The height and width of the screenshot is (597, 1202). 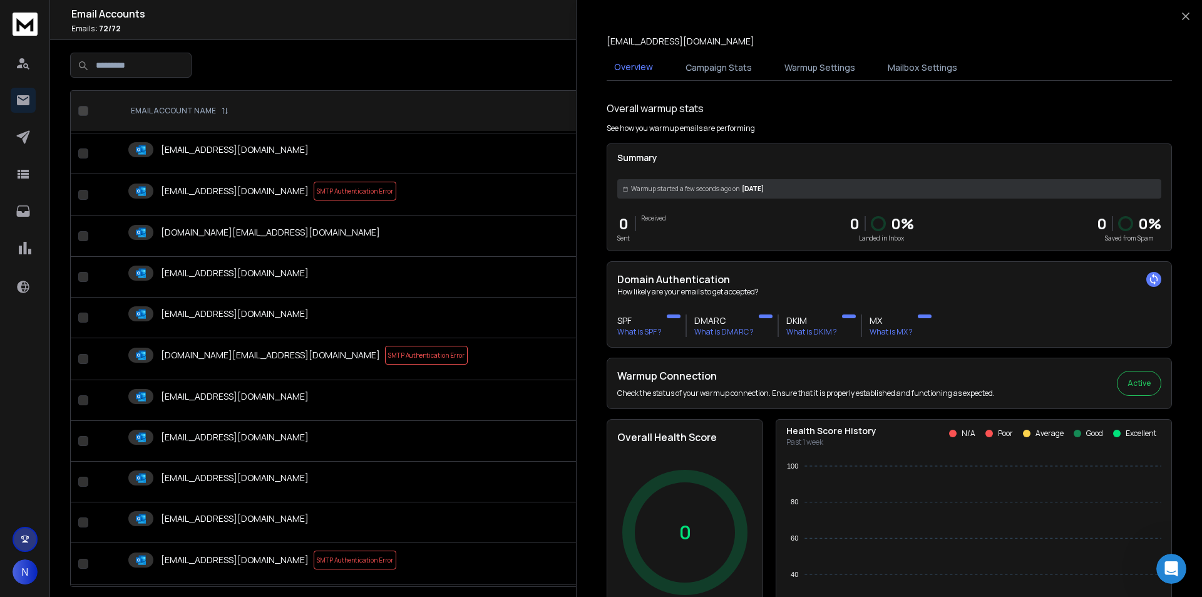 What do you see at coordinates (194, 33) in the screenshot?
I see `img: Profile image for Raj` at bounding box center [194, 33].